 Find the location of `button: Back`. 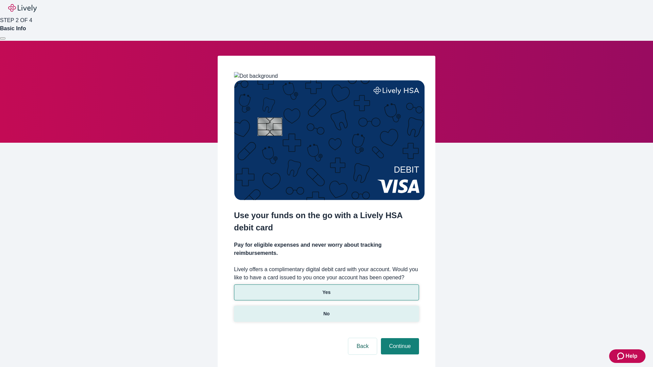

button: Back is located at coordinates (363, 347).